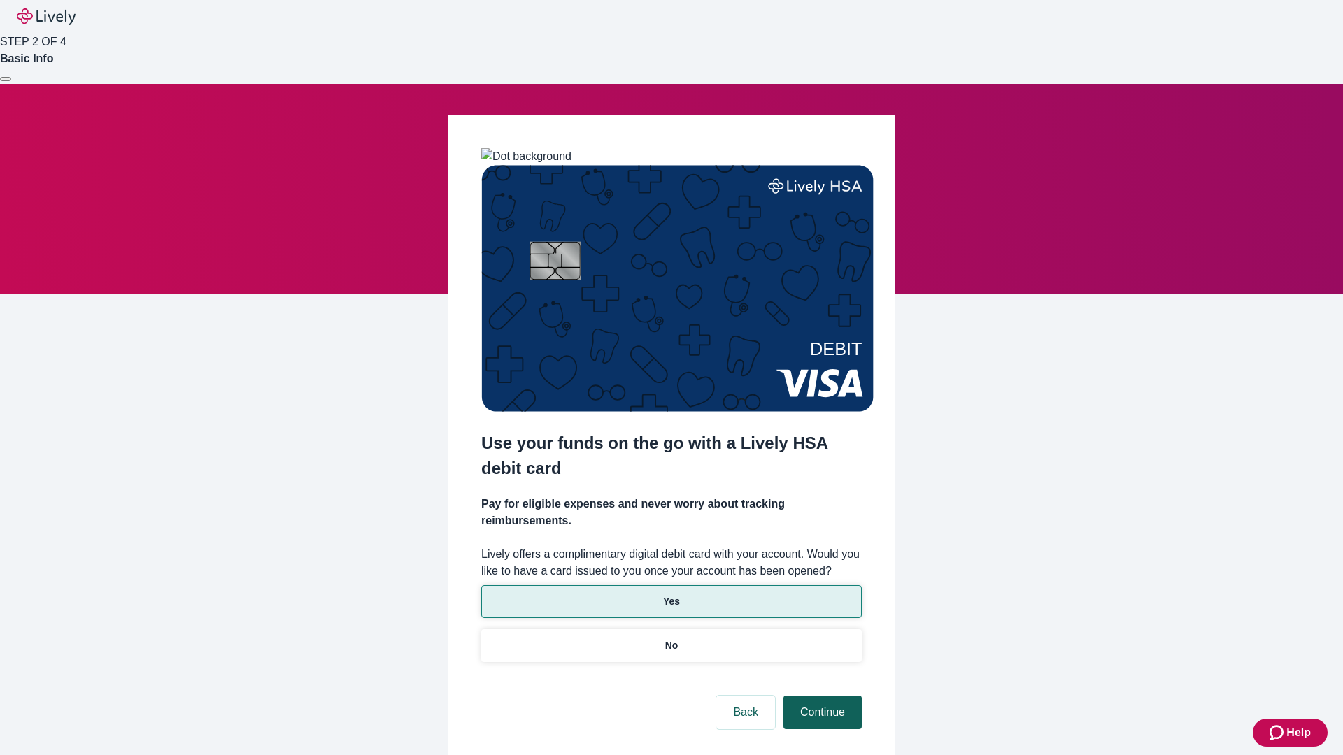 This screenshot has height=755, width=1343. I want to click on p: Yes, so click(671, 601).